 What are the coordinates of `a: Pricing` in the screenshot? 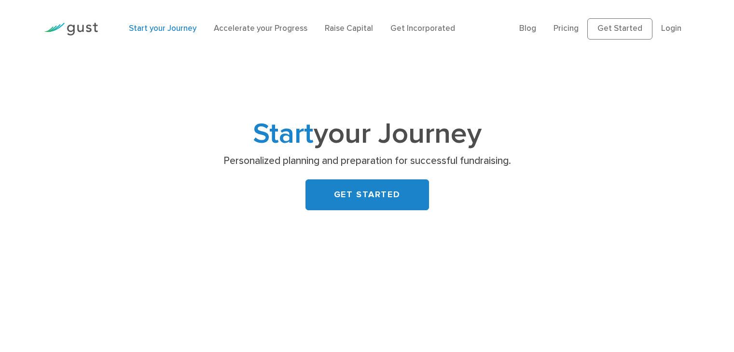 It's located at (566, 28).